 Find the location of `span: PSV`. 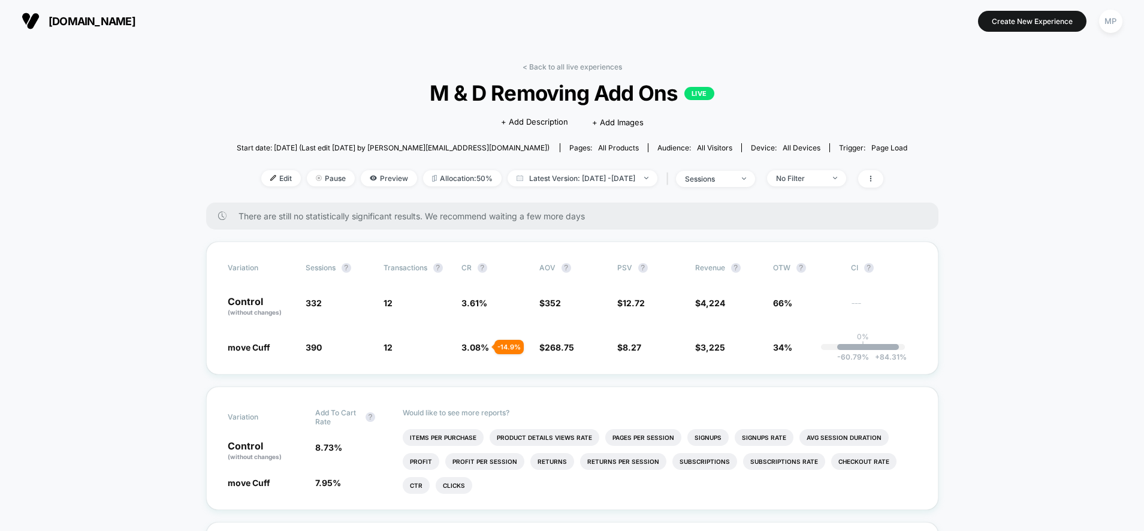

span: PSV is located at coordinates (624, 267).